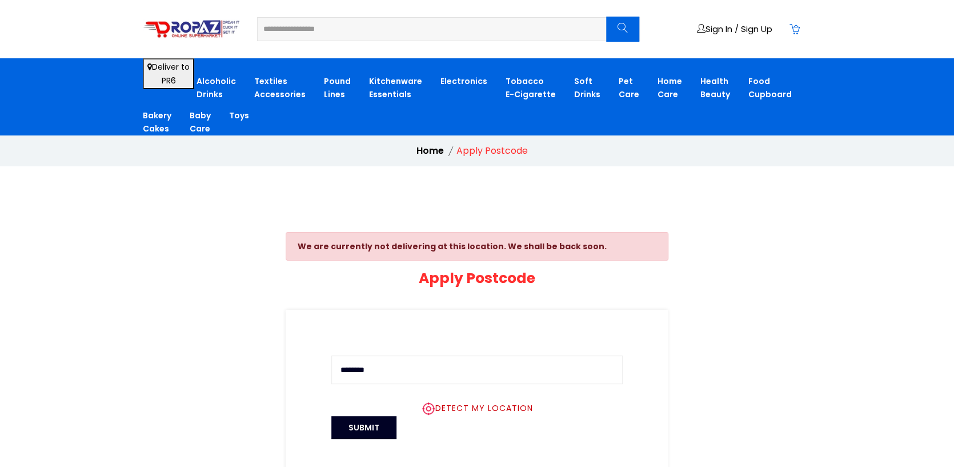  Describe the element at coordinates (157, 122) in the screenshot. I see `a: BakeryCakes` at that location.